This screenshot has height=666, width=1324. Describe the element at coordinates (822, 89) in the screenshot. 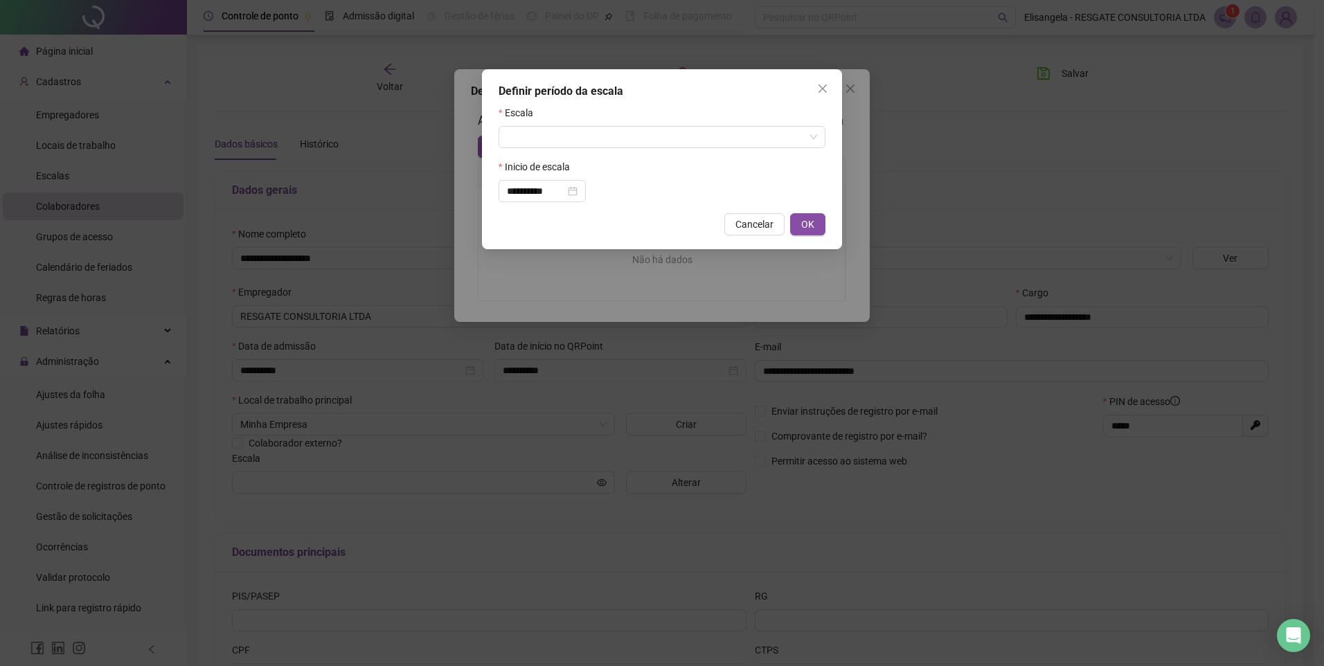

I see `span: close` at that location.